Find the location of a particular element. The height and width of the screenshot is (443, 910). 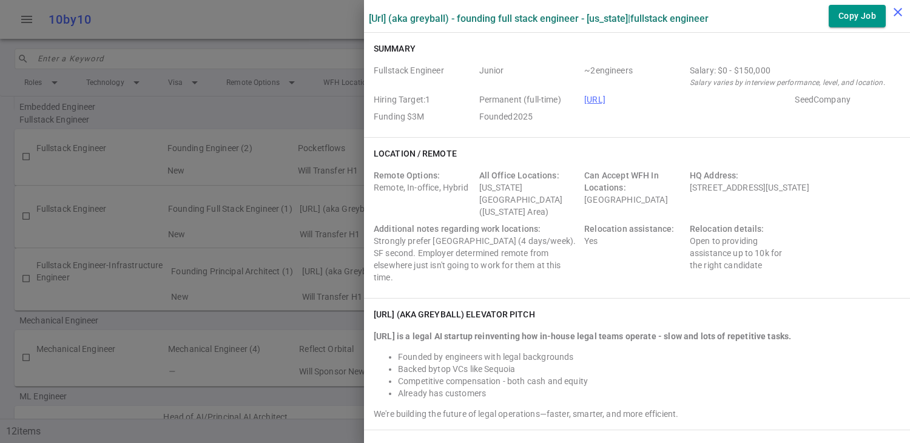

span: Relocation details: is located at coordinates (727, 229).